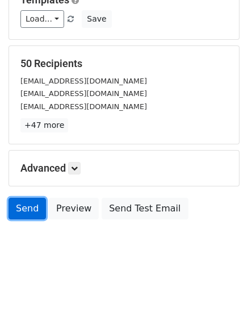 This screenshot has height=316, width=248. I want to click on a: +47 more, so click(44, 125).